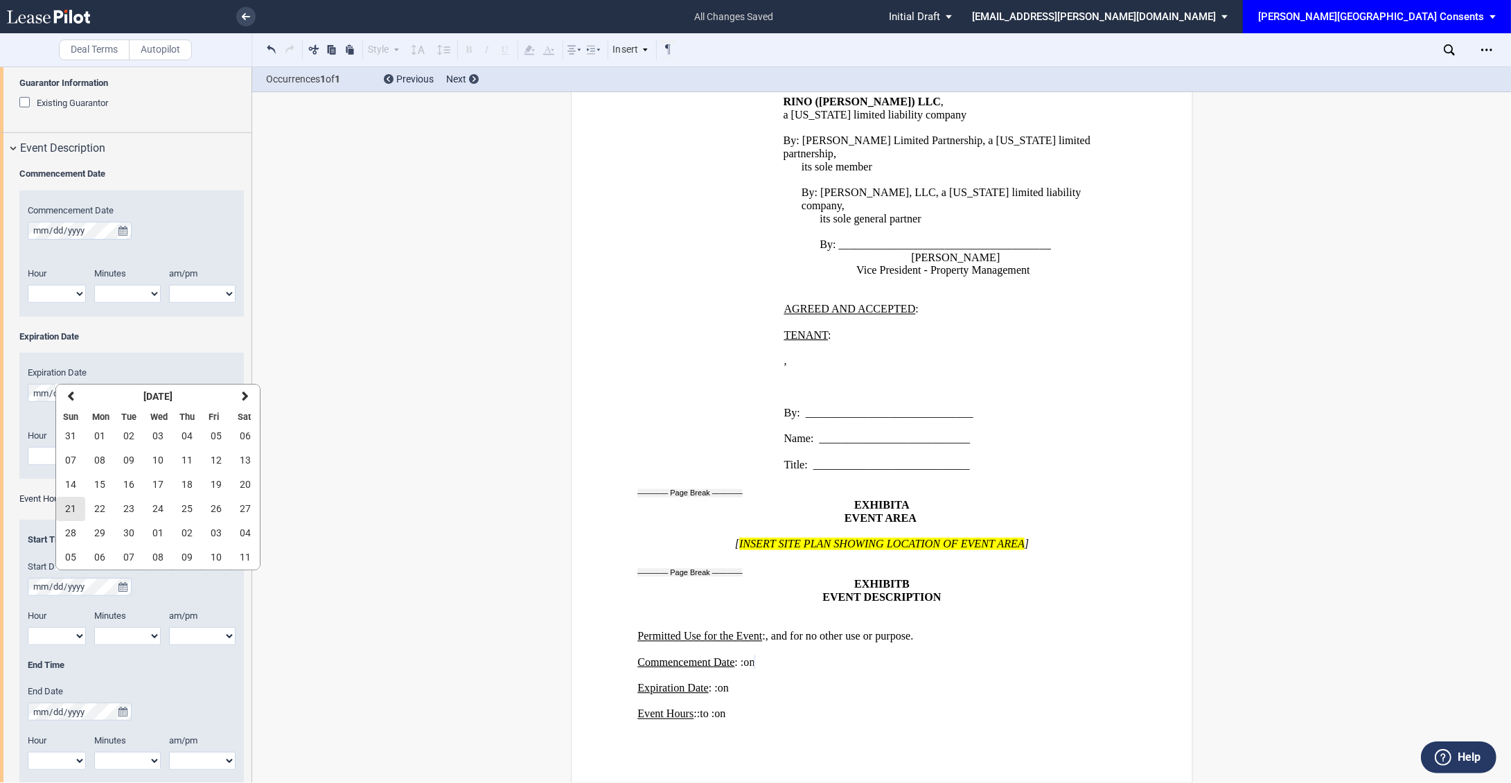 The image size is (1511, 783). Describe the element at coordinates (187, 436) in the screenshot. I see `span: 04` at that location.